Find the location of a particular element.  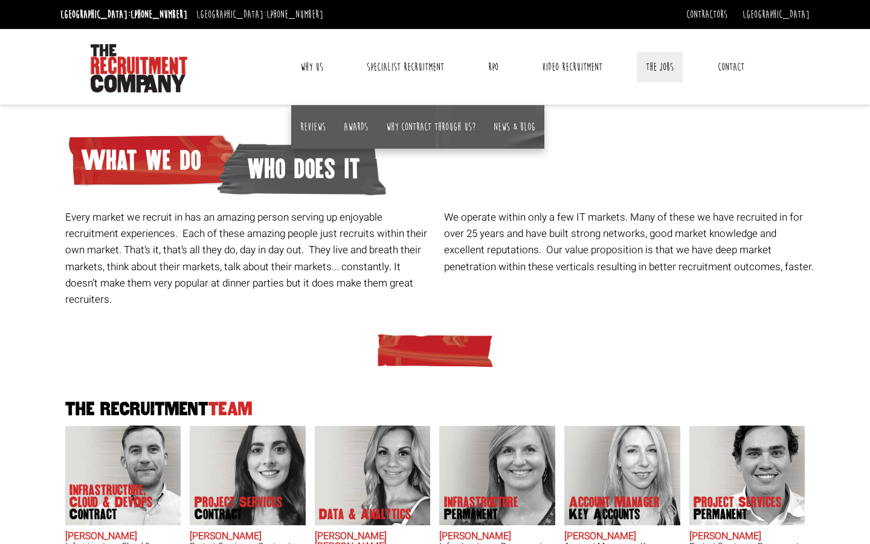

a: Contact is located at coordinates (731, 67).